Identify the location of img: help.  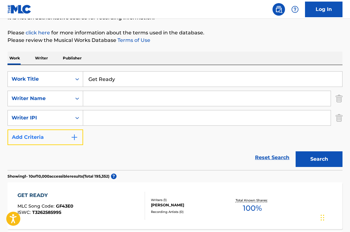
(295, 9).